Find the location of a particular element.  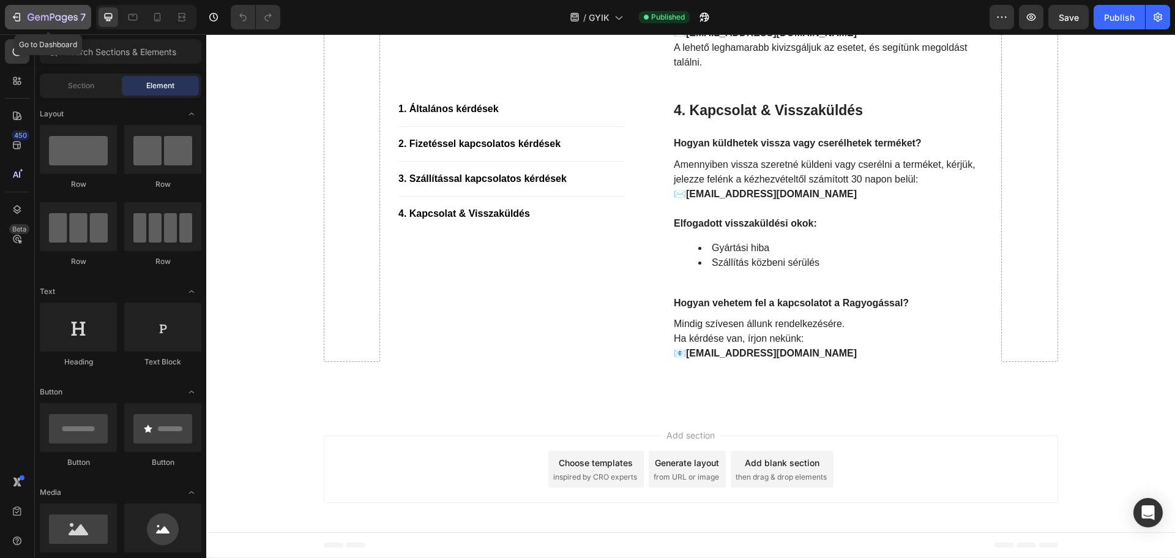

span: Media is located at coordinates (50, 492).